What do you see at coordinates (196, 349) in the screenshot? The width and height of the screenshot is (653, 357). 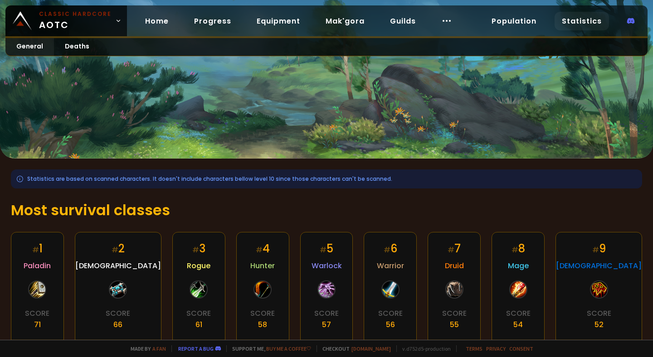 I see `a: Report a bug` at bounding box center [196, 349].